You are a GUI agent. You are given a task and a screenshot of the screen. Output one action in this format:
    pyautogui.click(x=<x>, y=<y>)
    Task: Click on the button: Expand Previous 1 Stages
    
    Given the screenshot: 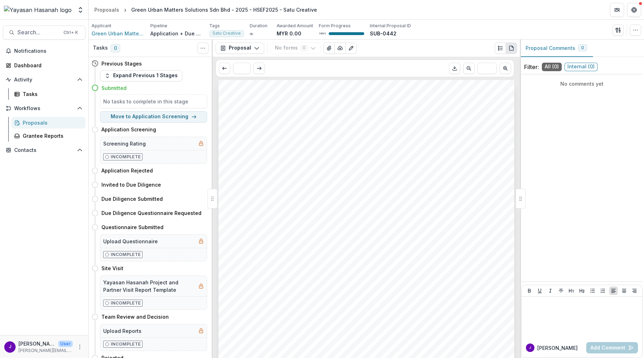 What is the action you would take?
    pyautogui.click(x=141, y=76)
    